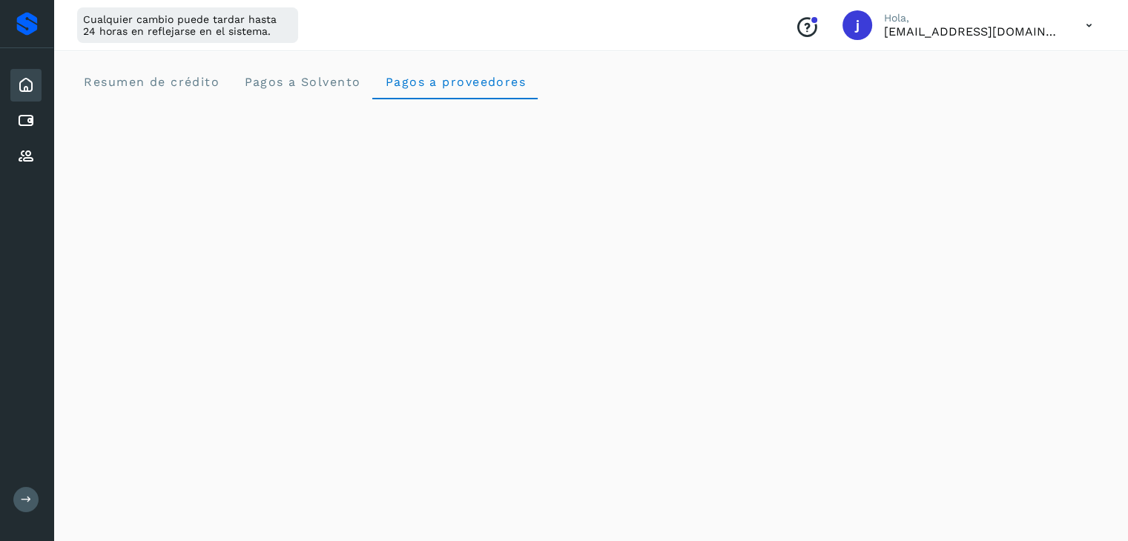 The width and height of the screenshot is (1128, 541). I want to click on div: Cualquier cambio puede tardar hasta 24 horas en reflejarse en el sistema., so click(188, 25).